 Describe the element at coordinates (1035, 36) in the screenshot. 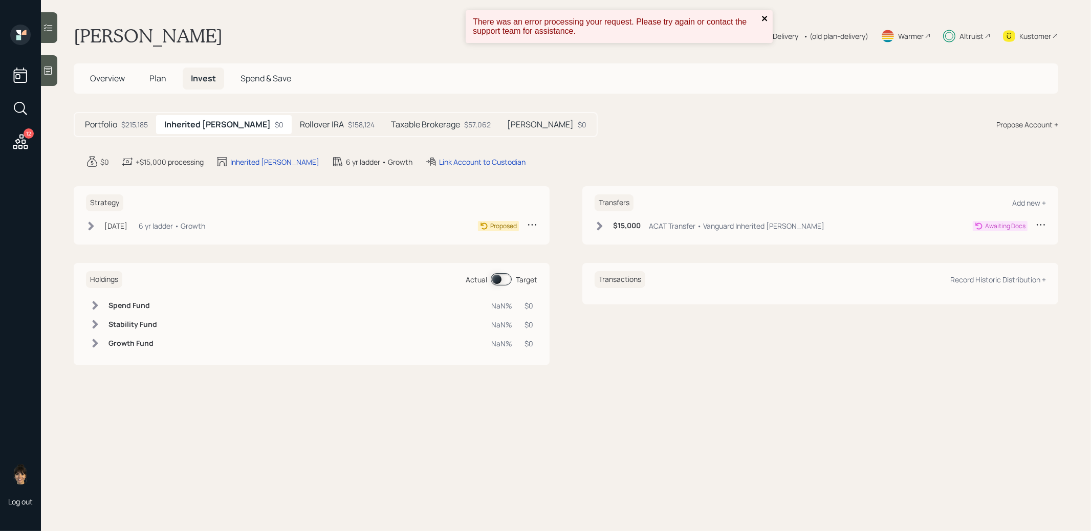

I see `div: Kustomer` at that location.